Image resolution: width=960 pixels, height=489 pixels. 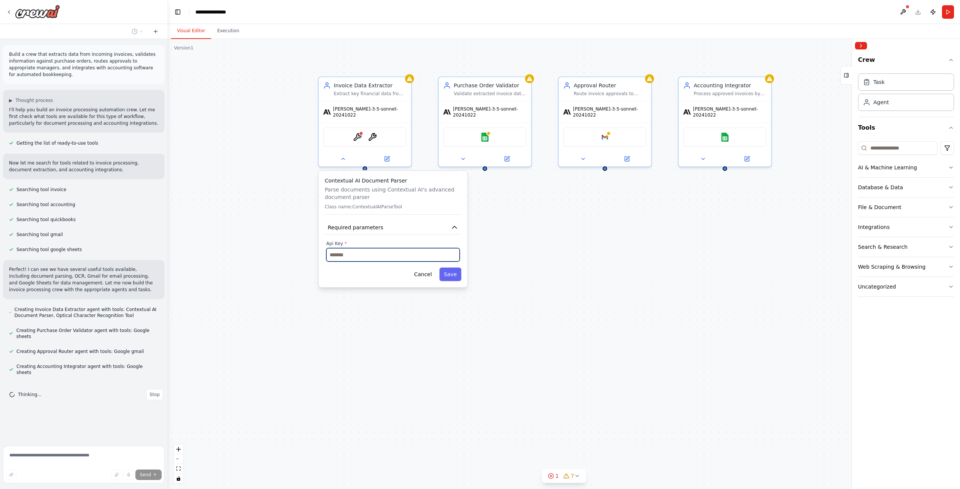 I want to click on button: zoom in, so click(x=178, y=450).